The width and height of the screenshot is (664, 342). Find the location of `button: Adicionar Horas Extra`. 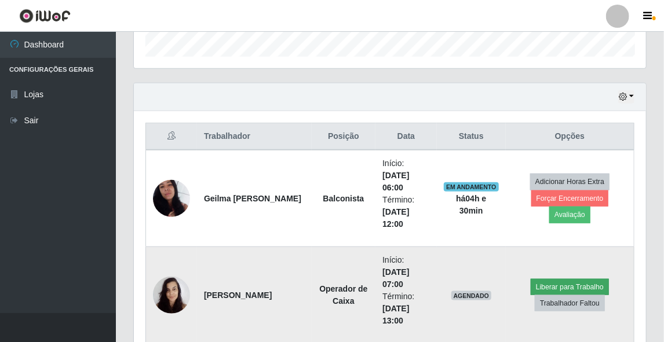

button: Adicionar Horas Extra is located at coordinates (569, 182).